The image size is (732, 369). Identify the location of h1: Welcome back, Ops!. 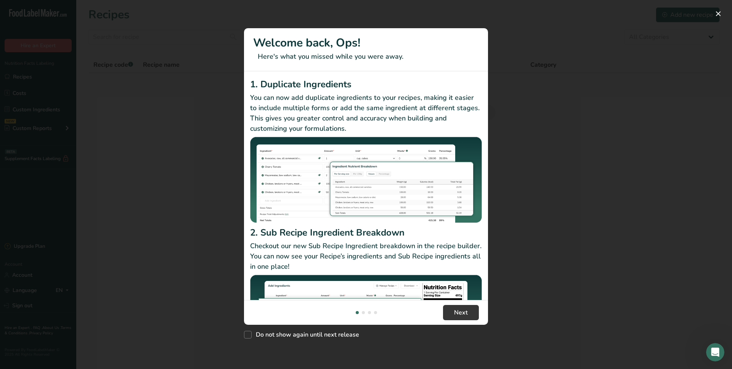
(366, 43).